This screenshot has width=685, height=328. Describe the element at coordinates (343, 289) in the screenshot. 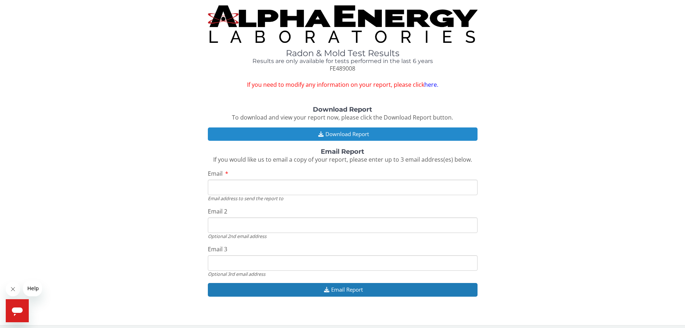

I see `button: Email Report` at that location.